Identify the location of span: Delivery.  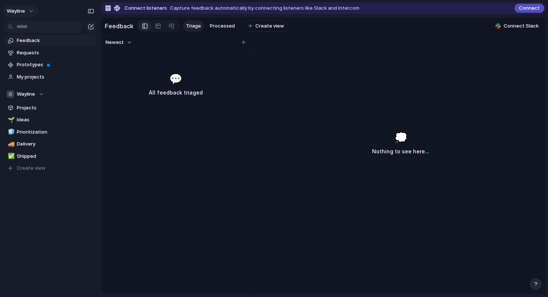
(56, 144).